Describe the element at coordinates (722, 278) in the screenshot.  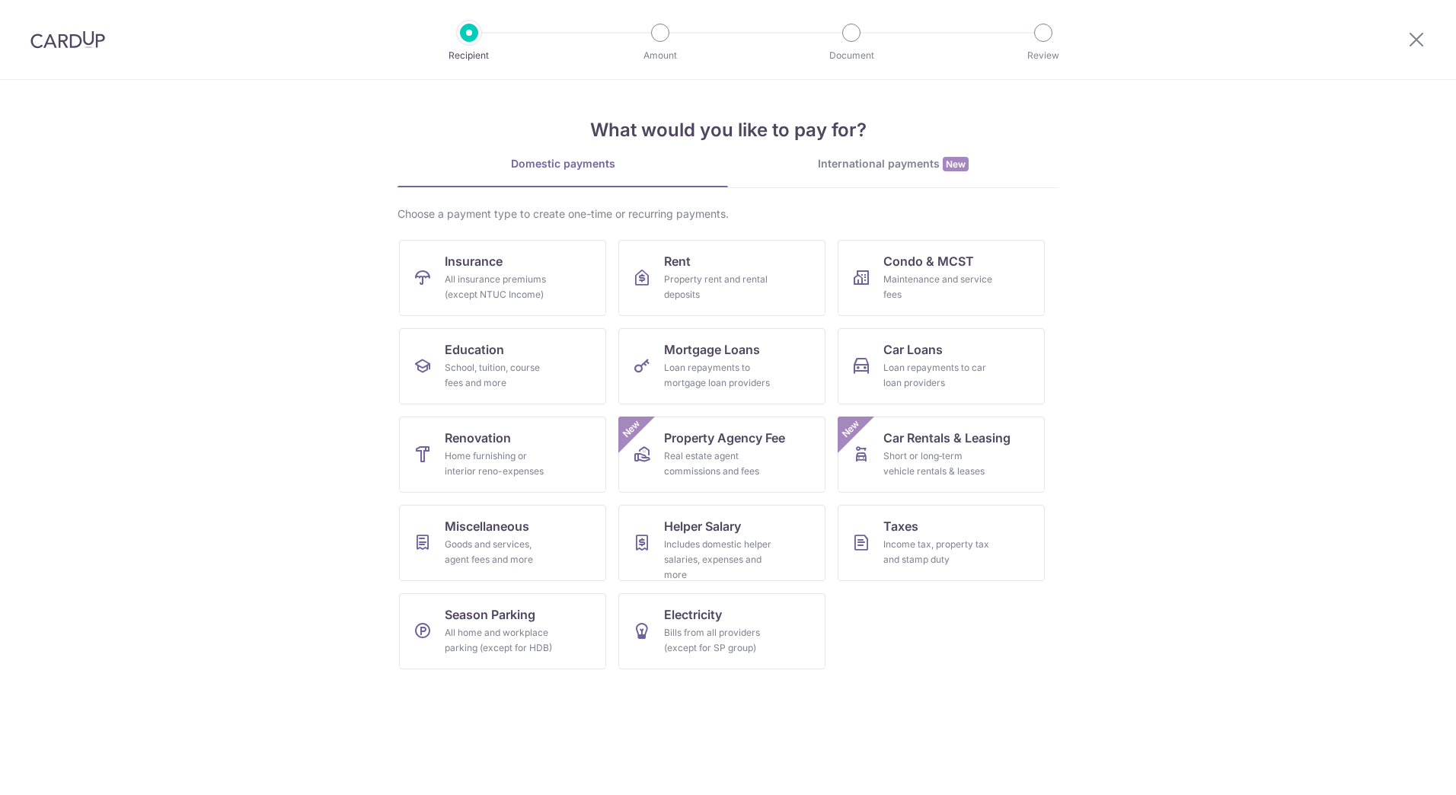
I see `a: RentProperty rent and rental deposits` at that location.